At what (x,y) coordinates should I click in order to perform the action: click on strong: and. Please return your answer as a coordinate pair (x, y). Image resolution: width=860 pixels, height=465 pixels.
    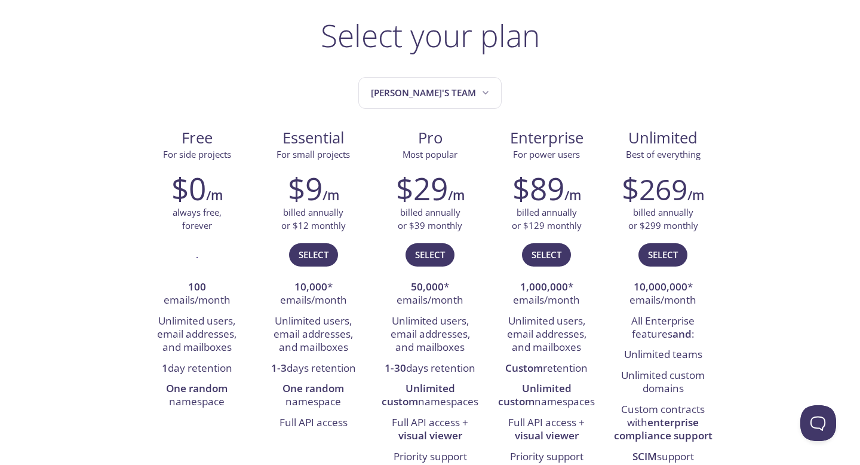
    Looking at the image, I should click on (682, 333).